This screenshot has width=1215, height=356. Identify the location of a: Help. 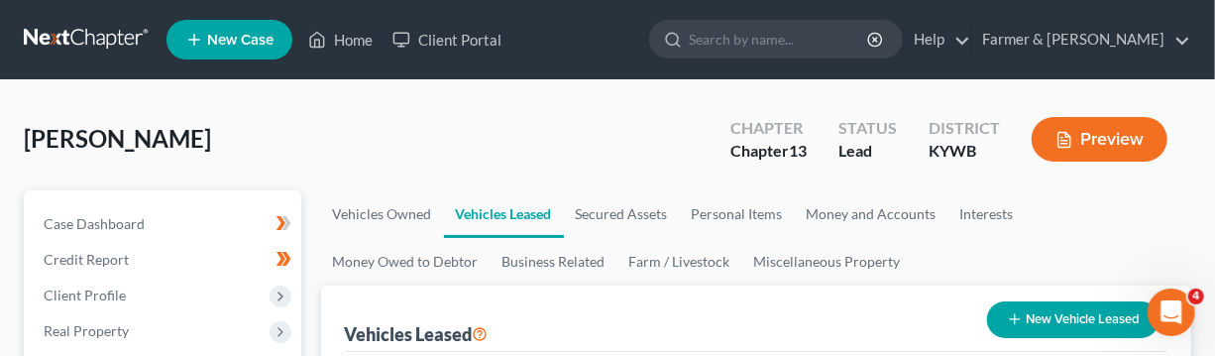
(936, 40).